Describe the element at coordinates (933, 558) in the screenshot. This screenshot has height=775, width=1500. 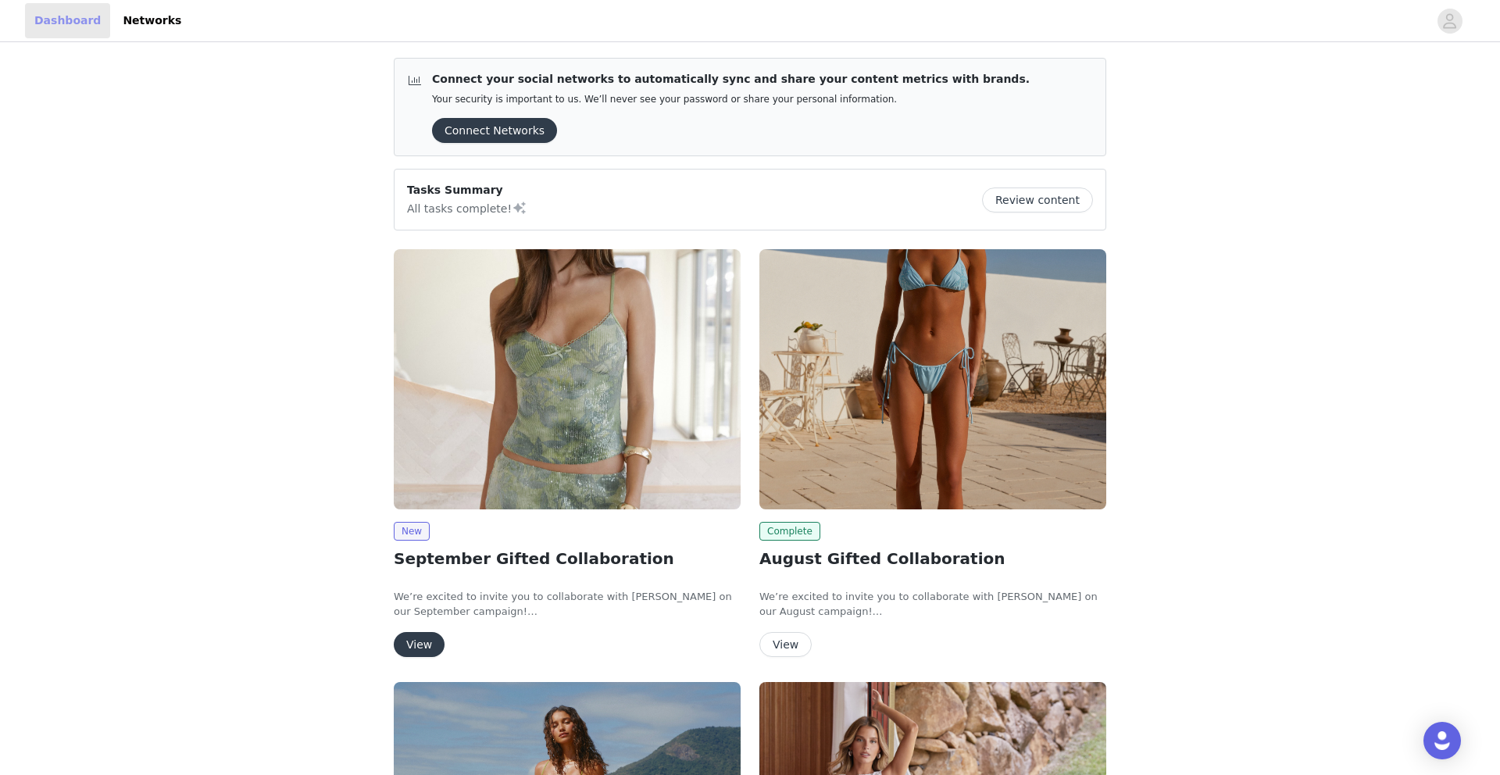
I see `h2: August Gifted Collaboration` at that location.